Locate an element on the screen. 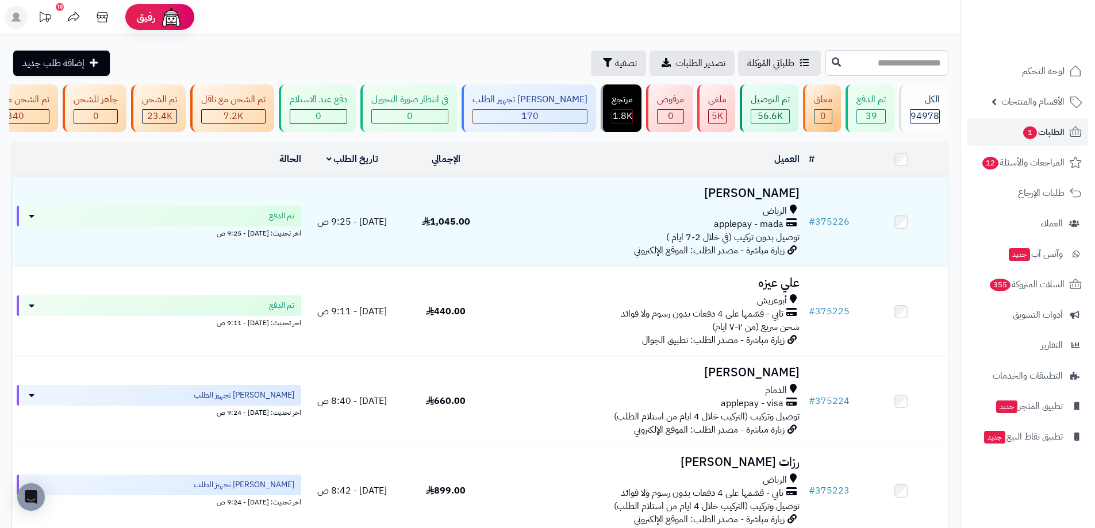 The height and width of the screenshot is (528, 1095). a: الإجمالي is located at coordinates (446, 159).